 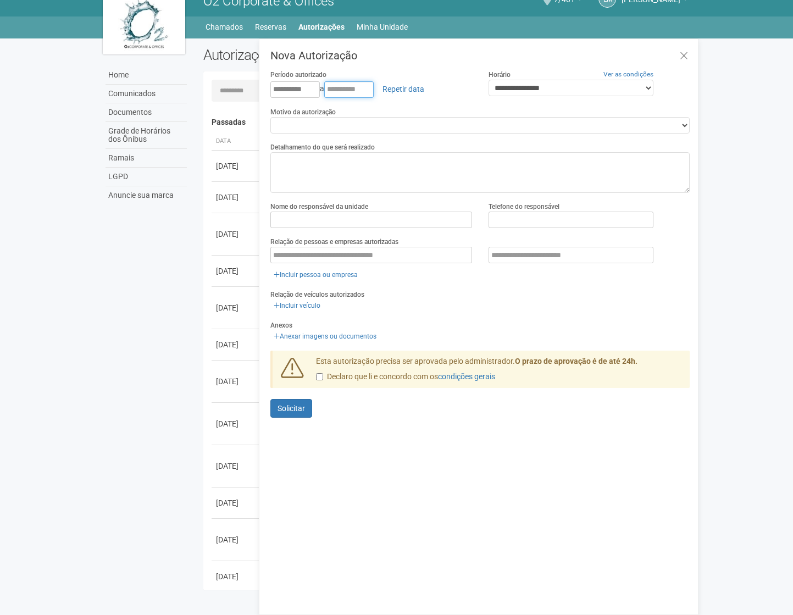 I want to click on div: a, so click(x=371, y=89).